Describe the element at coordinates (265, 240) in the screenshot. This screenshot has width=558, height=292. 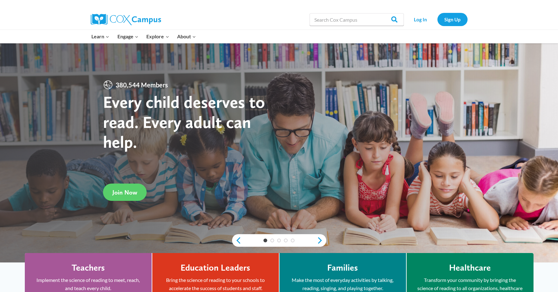
I see `a: 1` at that location.